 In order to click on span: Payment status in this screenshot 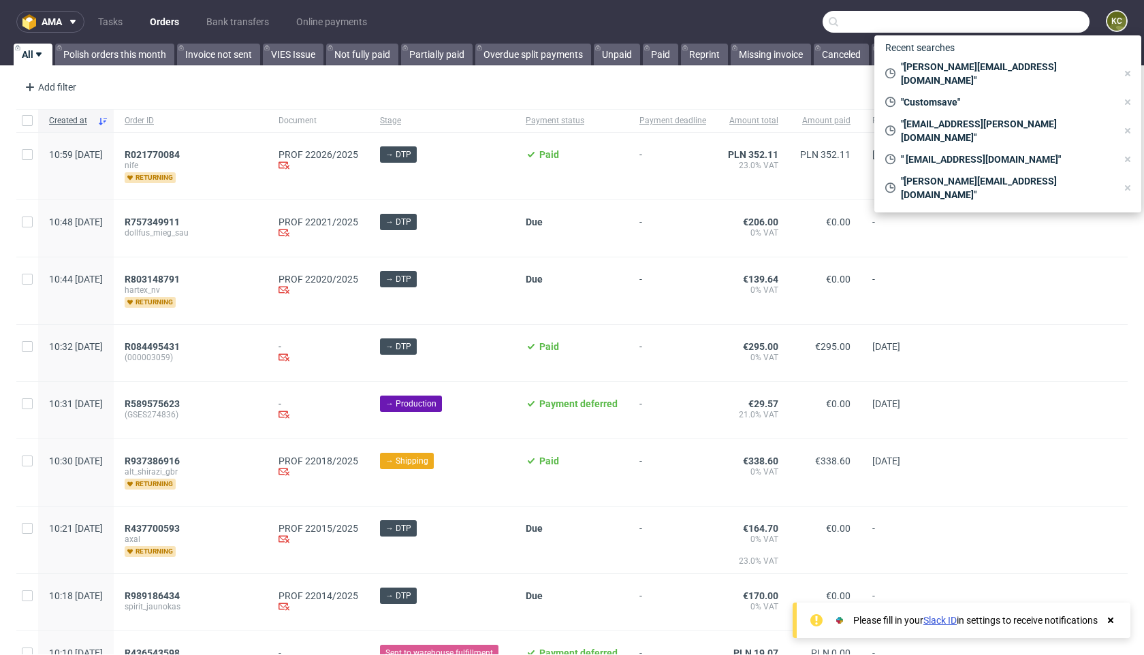, I will do `click(571, 121)`.